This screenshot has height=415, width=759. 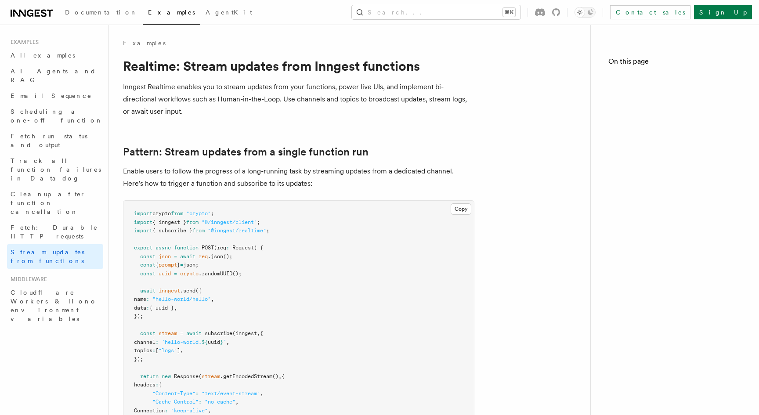 I want to click on span: (req, so click(x=220, y=248).